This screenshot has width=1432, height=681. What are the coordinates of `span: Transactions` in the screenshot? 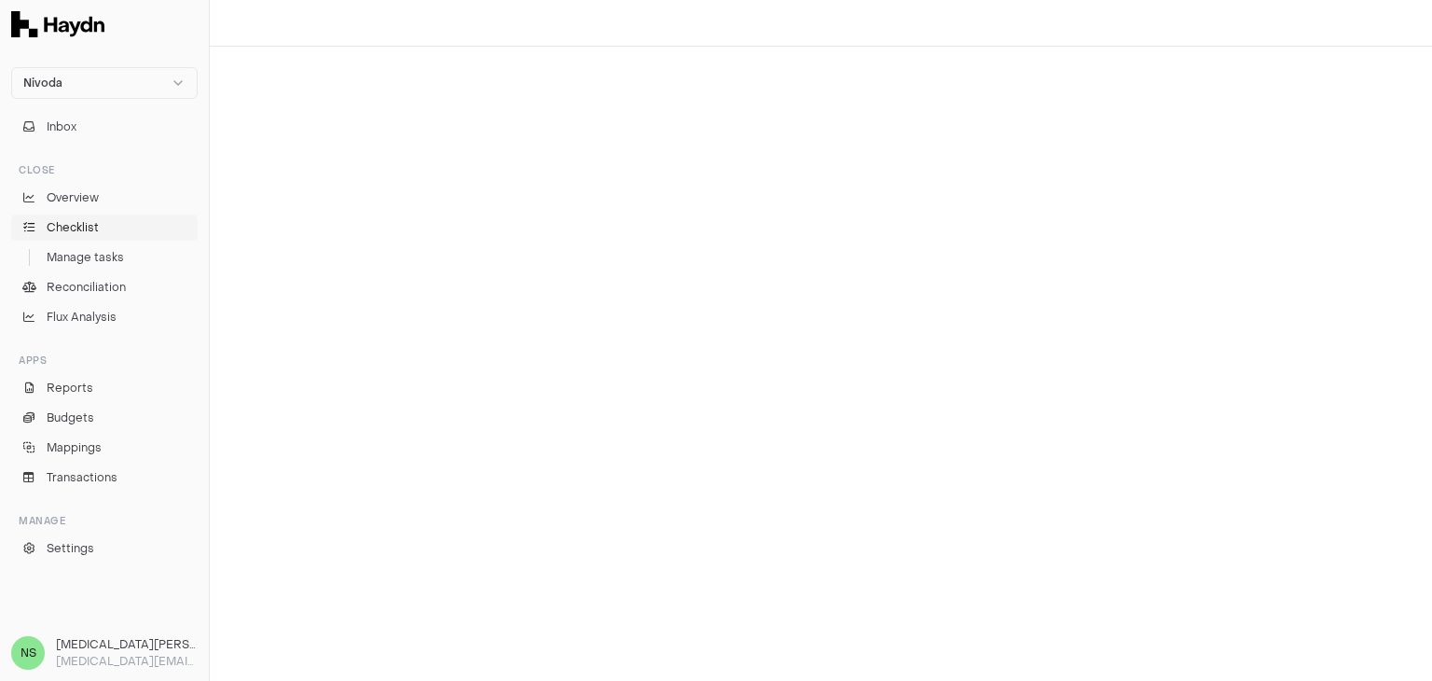 It's located at (82, 477).